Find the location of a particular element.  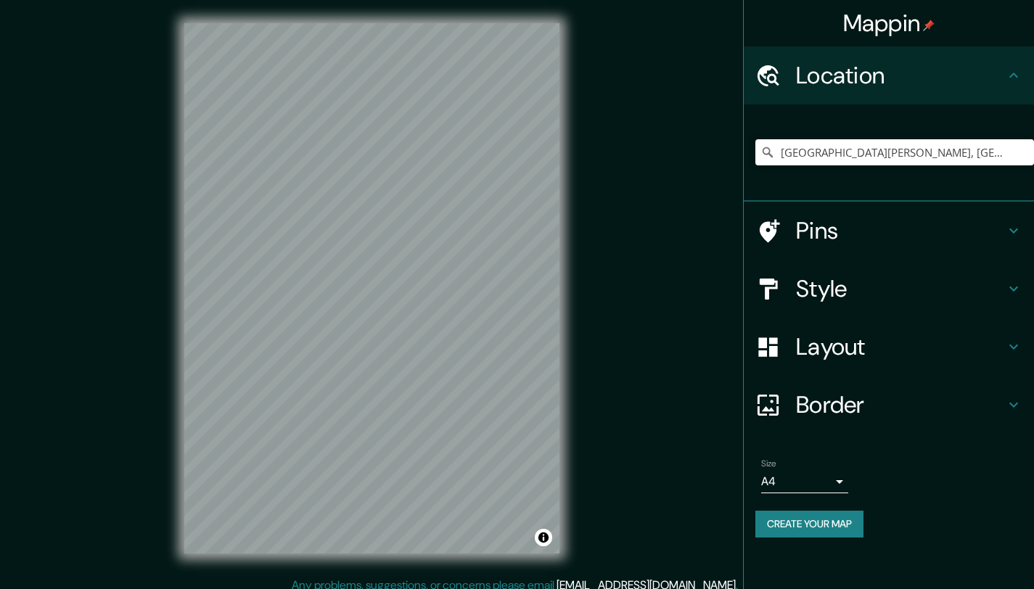

button: Toggle attribution is located at coordinates (544, 538).